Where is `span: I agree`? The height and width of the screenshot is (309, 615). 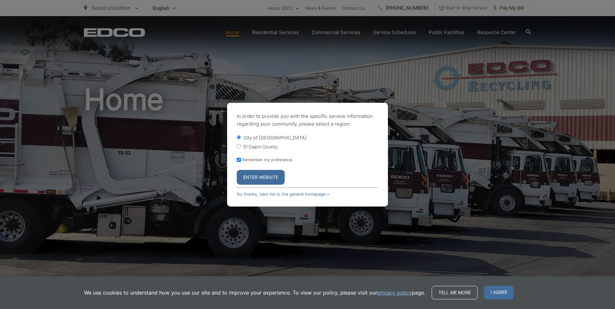
span: I agree is located at coordinates (499, 293).